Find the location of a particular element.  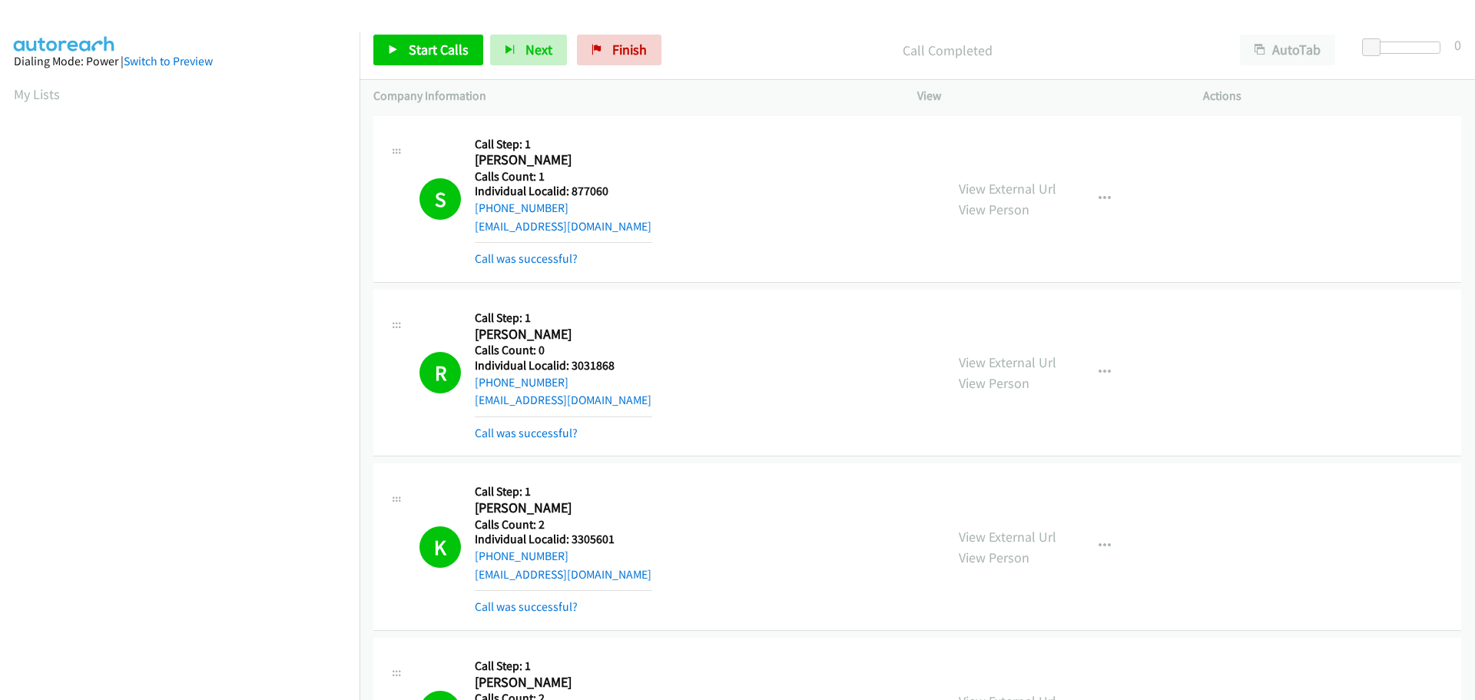

h5: Individual Localid: 3305601 is located at coordinates (563, 539).